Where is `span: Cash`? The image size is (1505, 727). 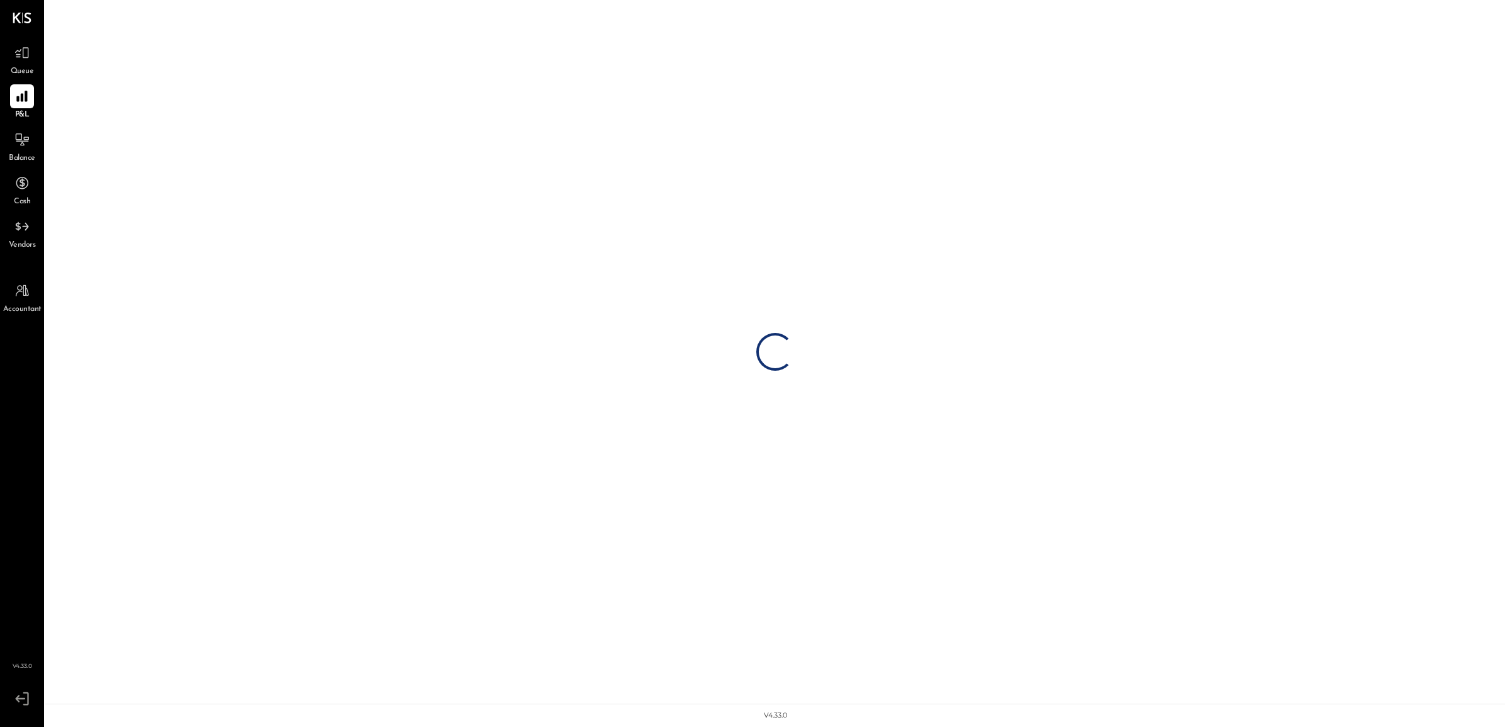 span: Cash is located at coordinates (22, 202).